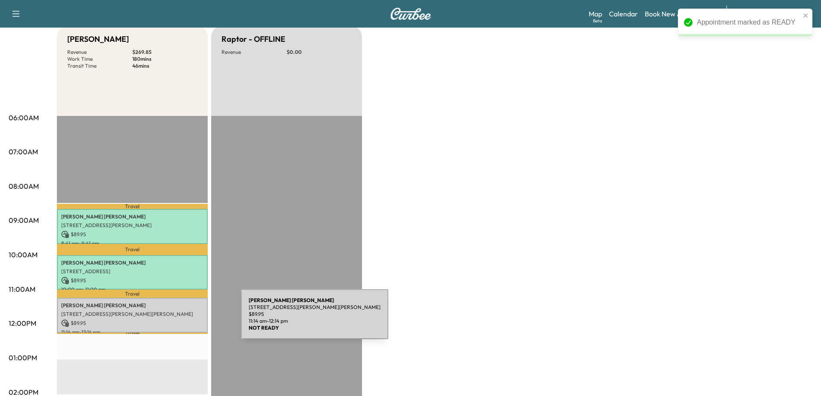 Image resolution: width=821 pixels, height=396 pixels. I want to click on div: Appointment marked as READY, so click(748, 22).